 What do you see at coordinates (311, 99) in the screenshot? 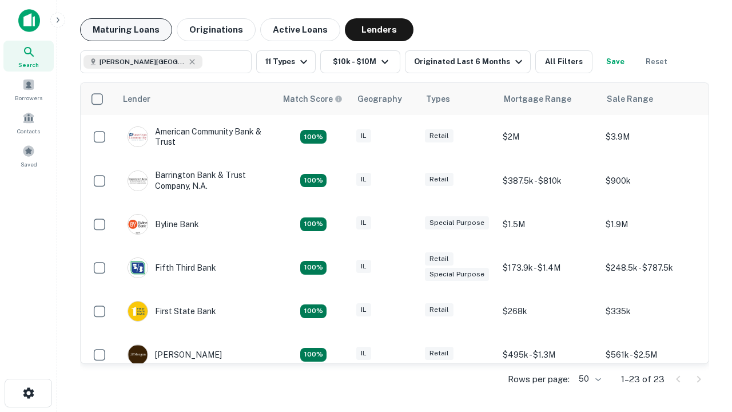
I see `h6: Match Score` at bounding box center [311, 99].